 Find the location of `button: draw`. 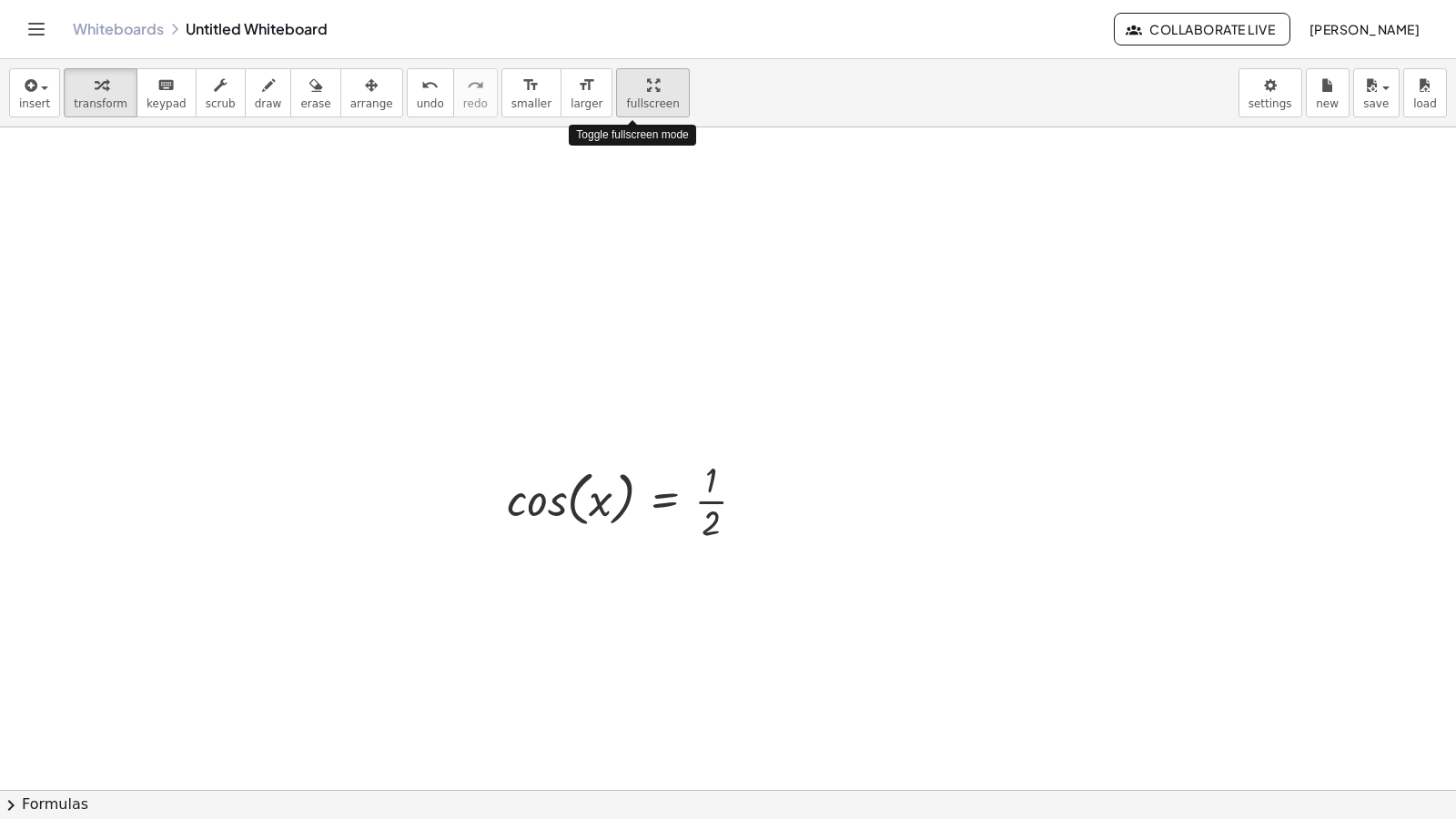

button: draw is located at coordinates (268, 93).